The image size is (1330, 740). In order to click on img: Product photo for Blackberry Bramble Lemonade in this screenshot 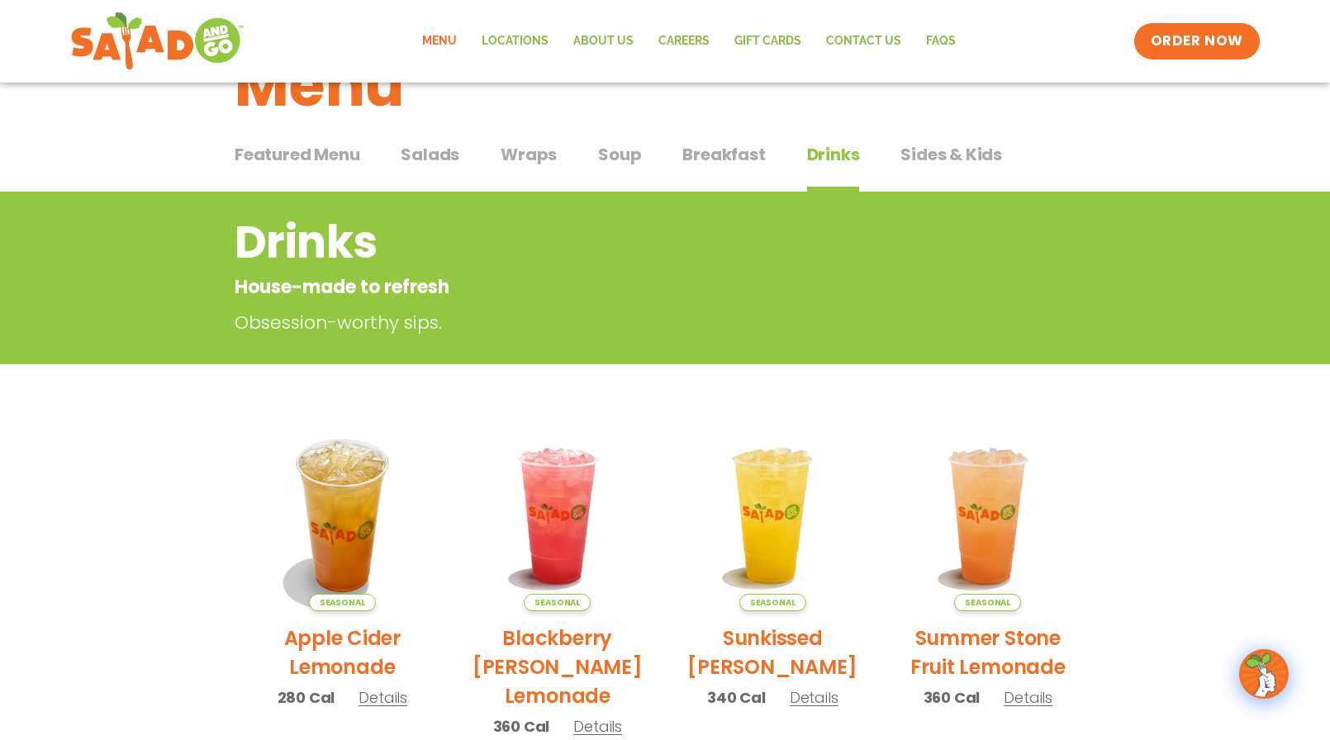, I will do `click(558, 516)`.